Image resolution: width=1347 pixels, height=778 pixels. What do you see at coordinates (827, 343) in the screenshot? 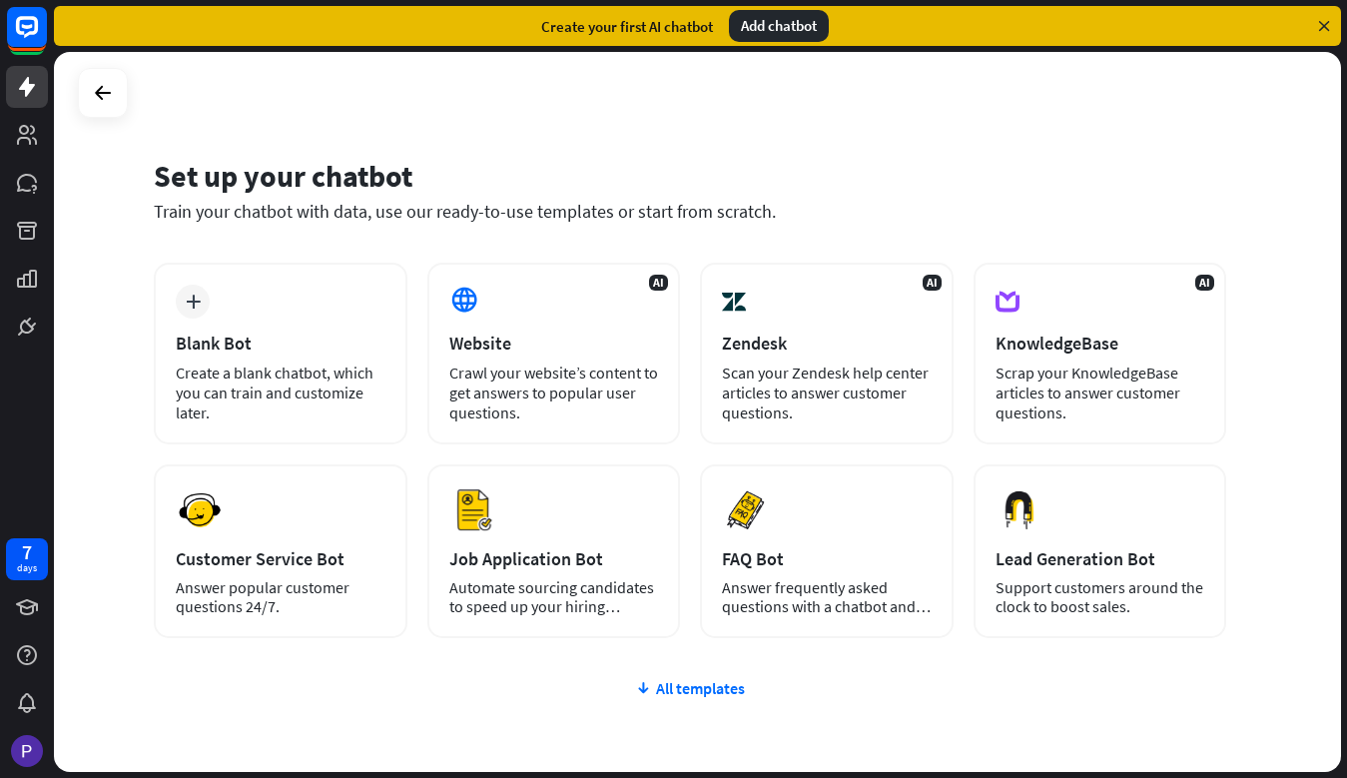
I see `div: Zendesk` at bounding box center [827, 343].